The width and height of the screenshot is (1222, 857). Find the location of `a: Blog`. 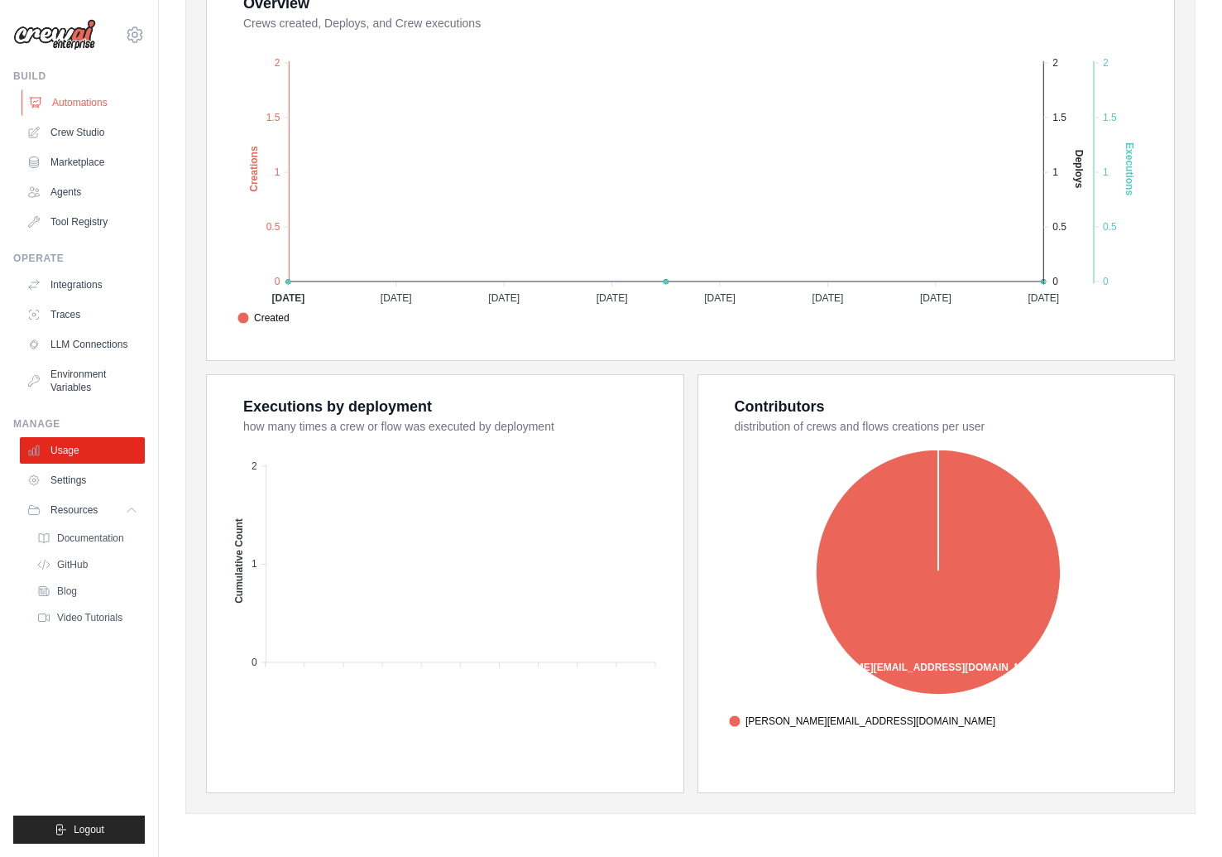

a: Blog is located at coordinates (87, 591).